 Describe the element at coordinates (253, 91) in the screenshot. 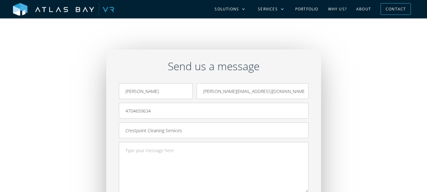

I see `input: Email Address` at that location.